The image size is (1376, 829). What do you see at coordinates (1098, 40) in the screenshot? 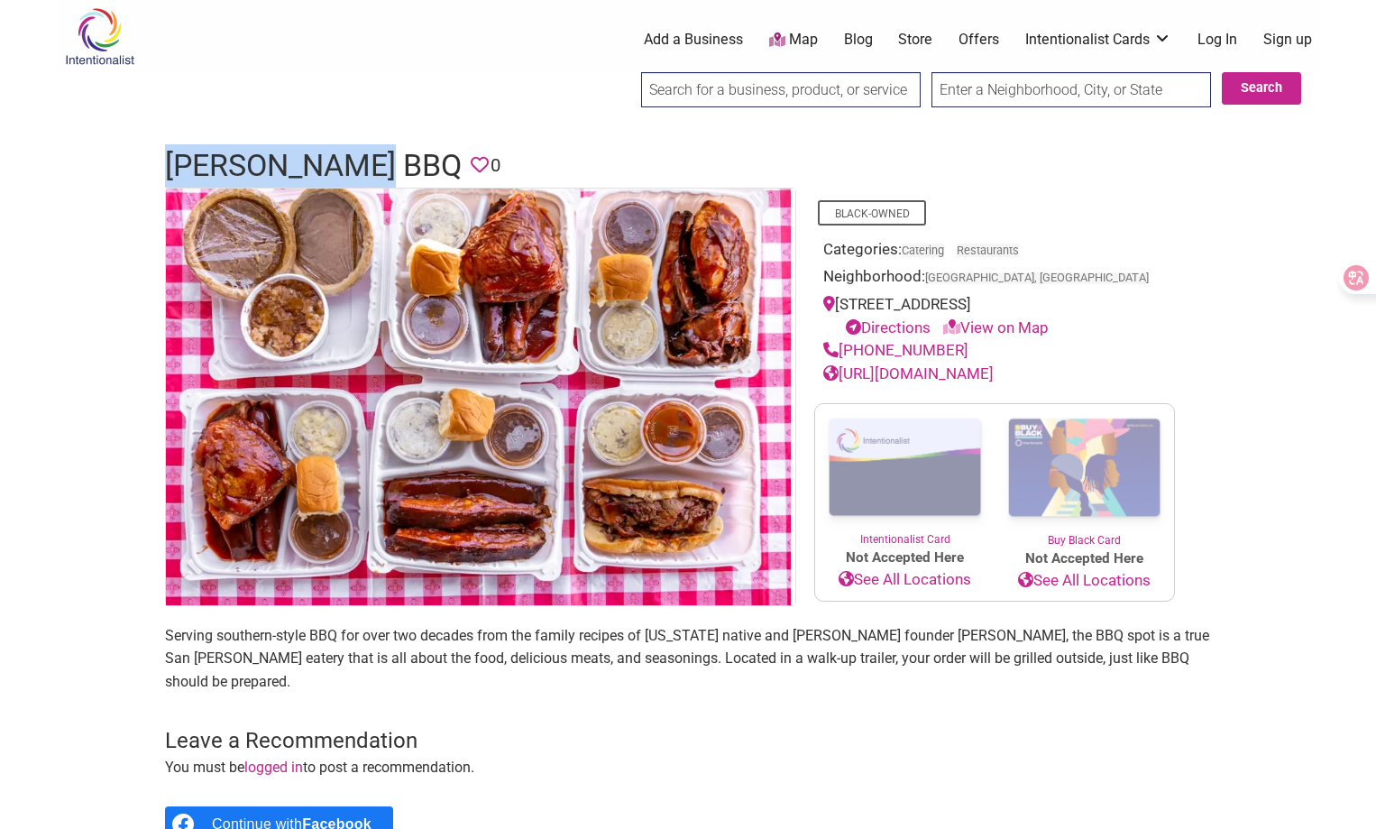
I see `li: Intentionalist Cards` at bounding box center [1098, 40].